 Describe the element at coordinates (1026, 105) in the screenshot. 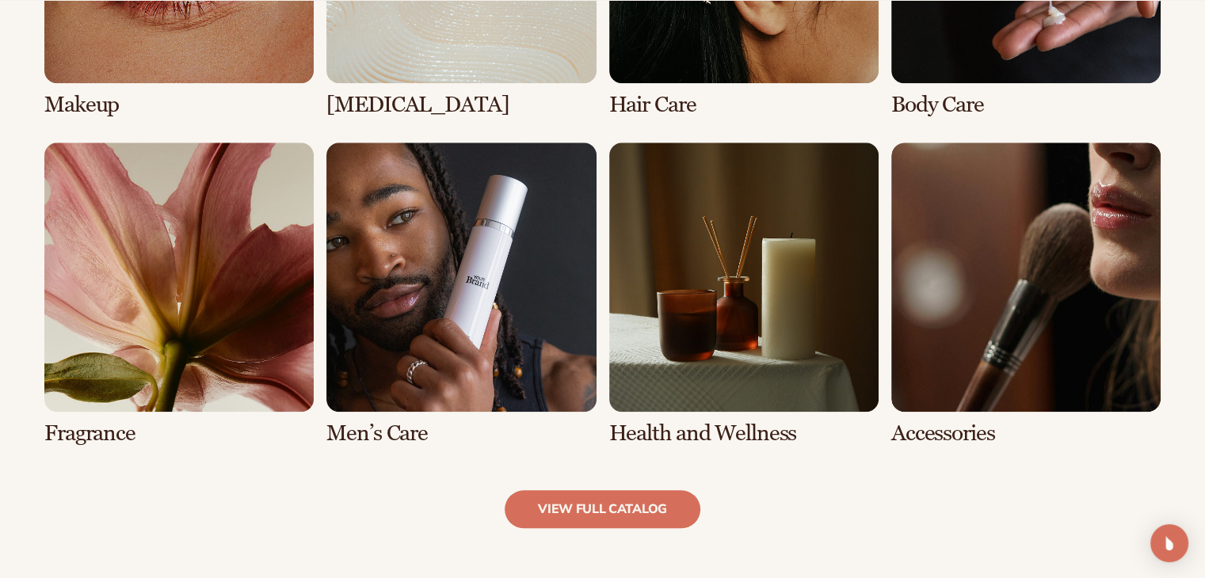

I see `h3: Body Care` at that location.